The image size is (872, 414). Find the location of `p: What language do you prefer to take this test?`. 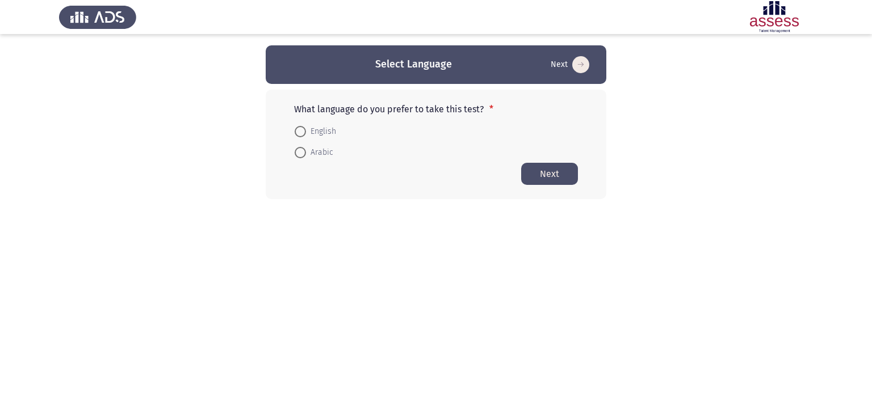

p: What language do you prefer to take this test? is located at coordinates (436, 109).